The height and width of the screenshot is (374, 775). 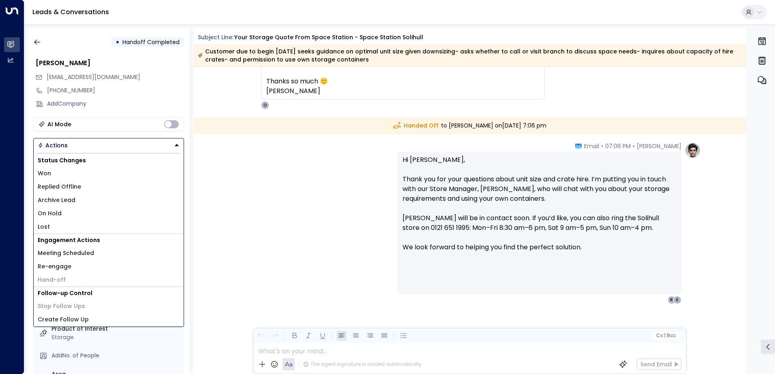 I want to click on span: Archive Lead, so click(x=56, y=200).